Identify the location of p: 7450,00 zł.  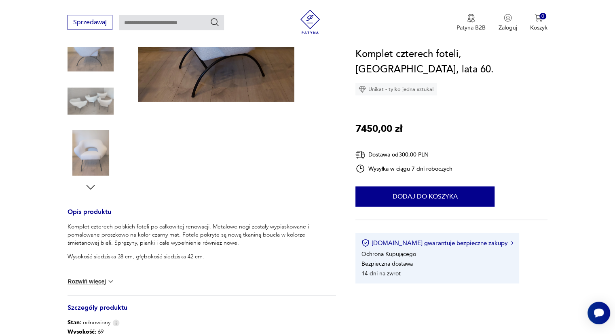
(379, 129).